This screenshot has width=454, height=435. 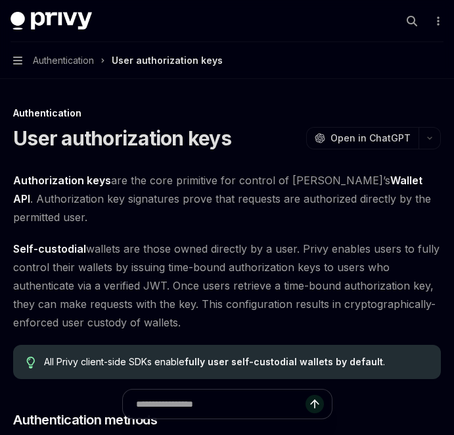 I want to click on span: Open in ChatGPT, so click(x=371, y=138).